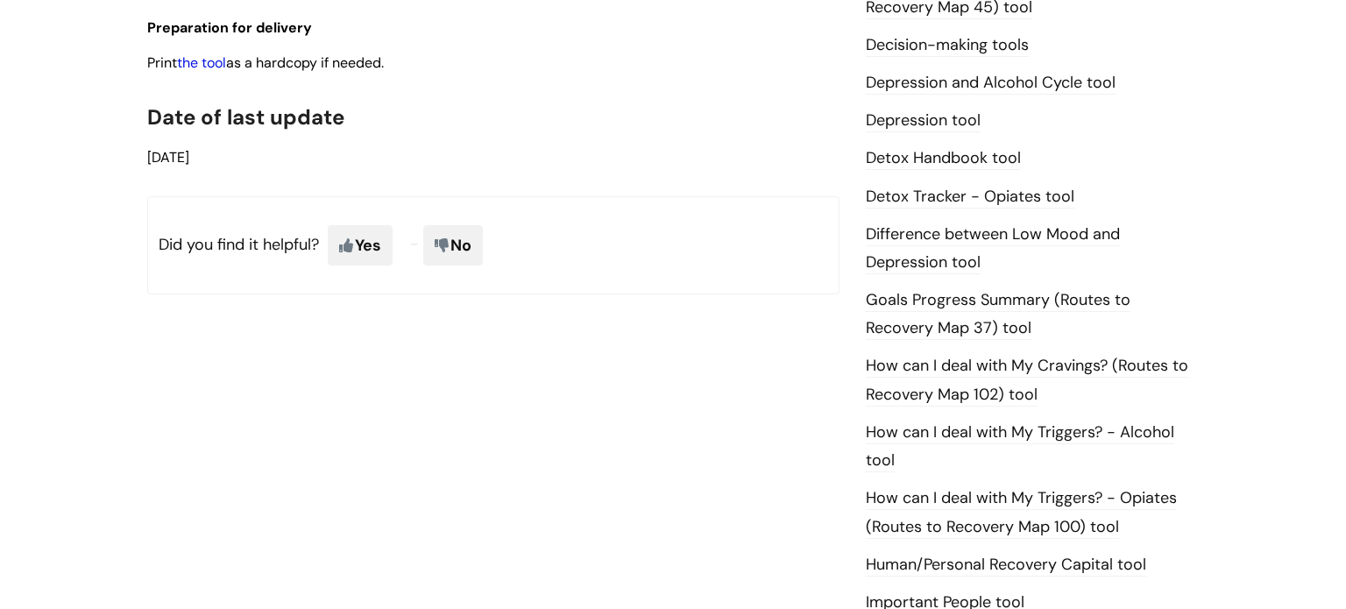  I want to click on span: Yes, so click(360, 245).